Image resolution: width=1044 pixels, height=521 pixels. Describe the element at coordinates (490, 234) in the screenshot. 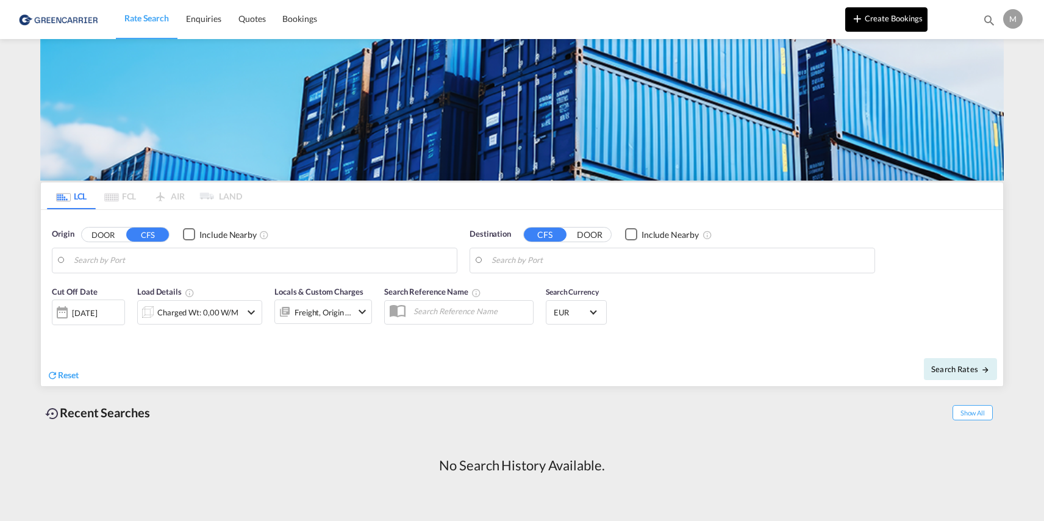

I see `span: Destination` at that location.